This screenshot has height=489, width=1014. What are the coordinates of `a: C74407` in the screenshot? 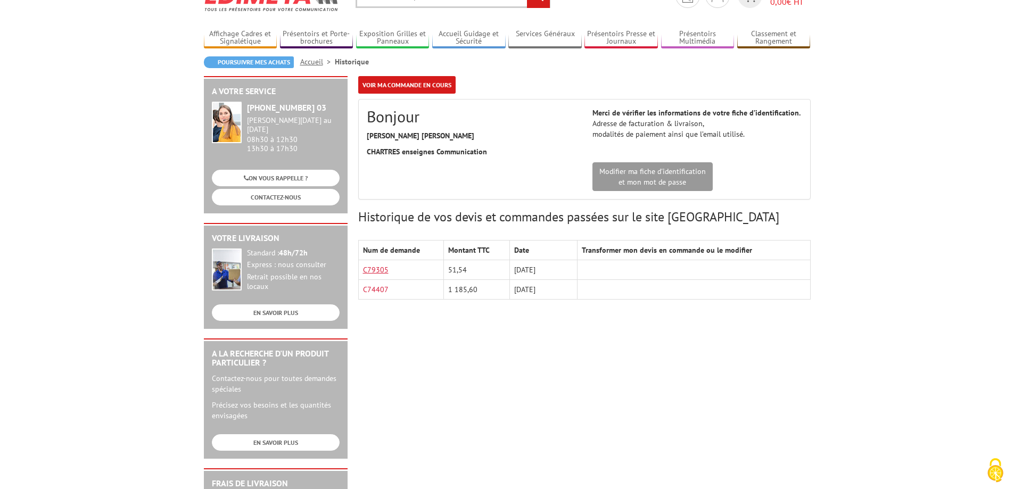 It's located at (376, 289).